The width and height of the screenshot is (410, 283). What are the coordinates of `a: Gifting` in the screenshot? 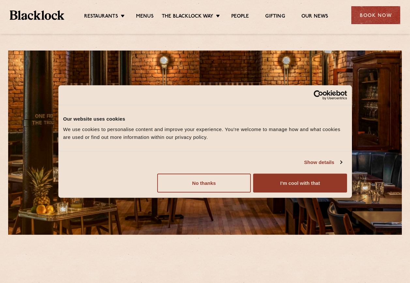 It's located at (275, 17).